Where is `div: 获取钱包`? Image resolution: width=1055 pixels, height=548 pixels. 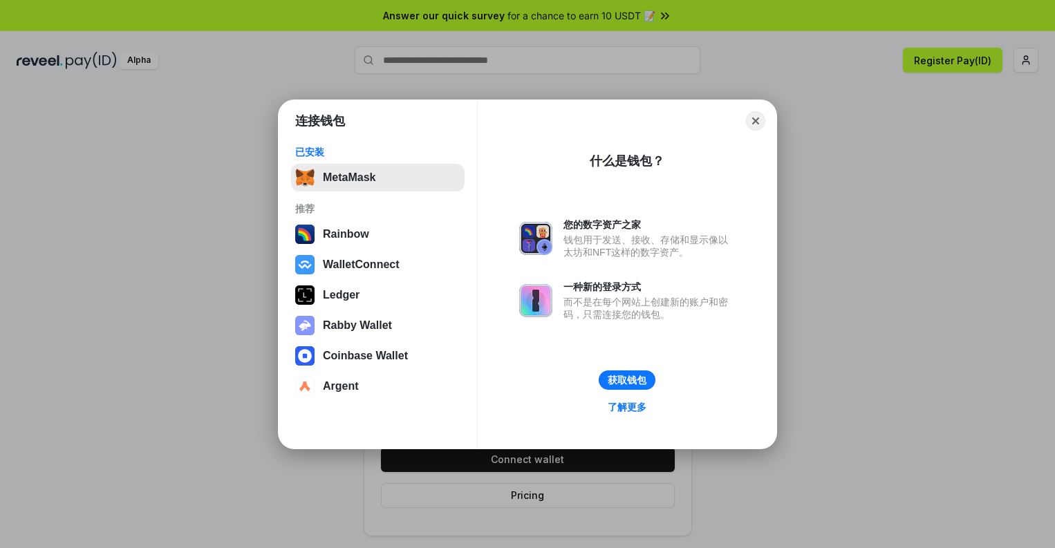
div: 获取钱包 is located at coordinates (627, 380).